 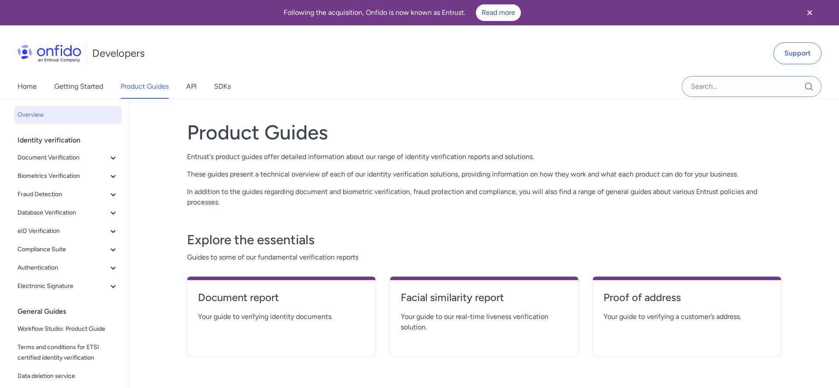 What do you see at coordinates (68, 286) in the screenshot?
I see `button: Electronic Signature` at bounding box center [68, 286].